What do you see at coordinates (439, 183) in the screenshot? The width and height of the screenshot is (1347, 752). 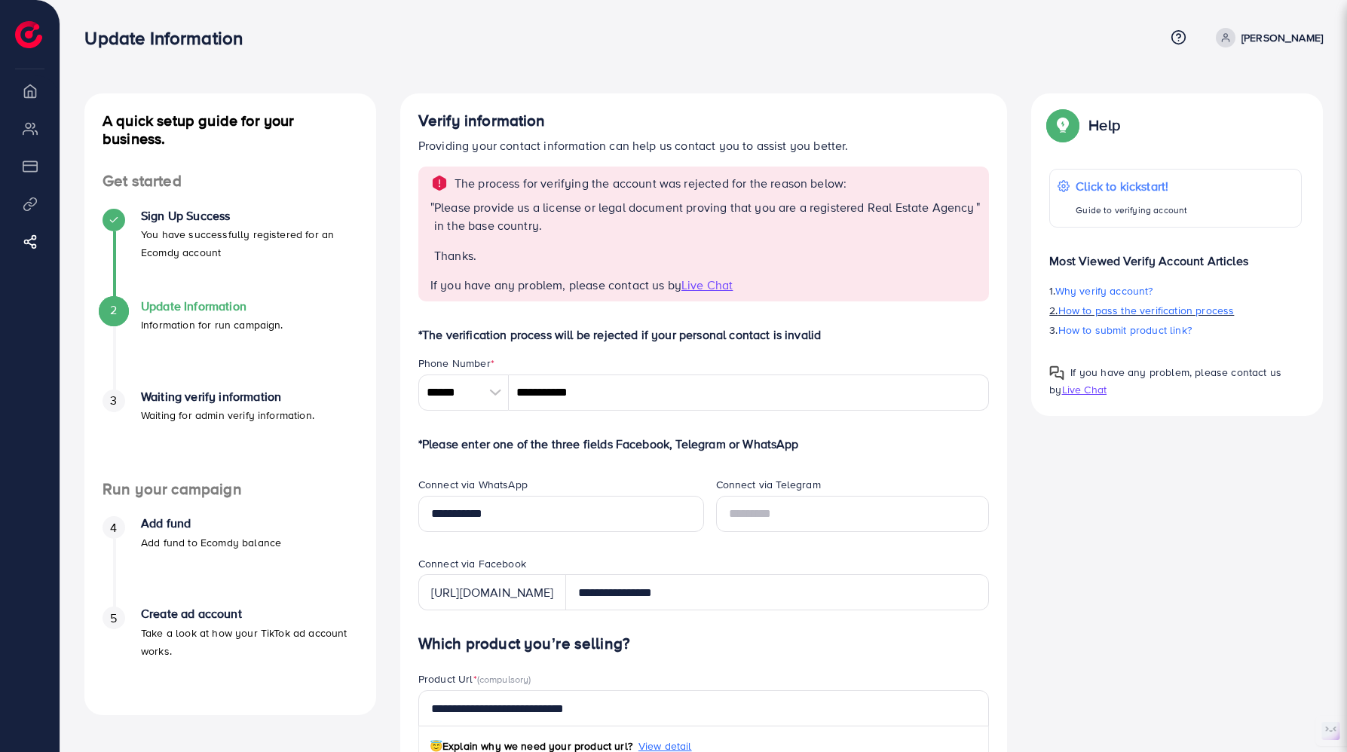 I see `img: alert` at bounding box center [439, 183].